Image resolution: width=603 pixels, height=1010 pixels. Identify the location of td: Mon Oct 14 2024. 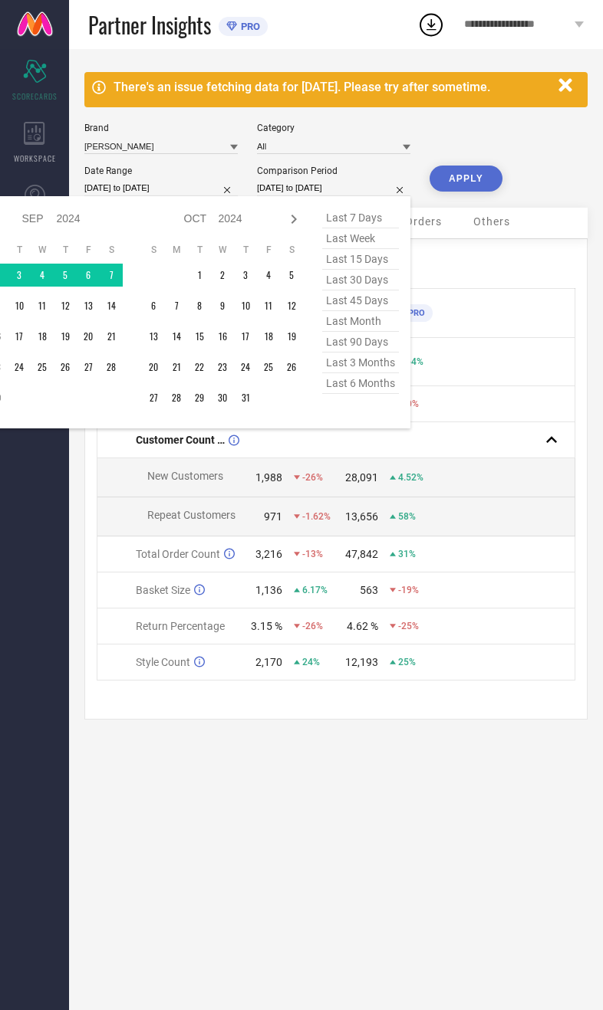
(176, 337).